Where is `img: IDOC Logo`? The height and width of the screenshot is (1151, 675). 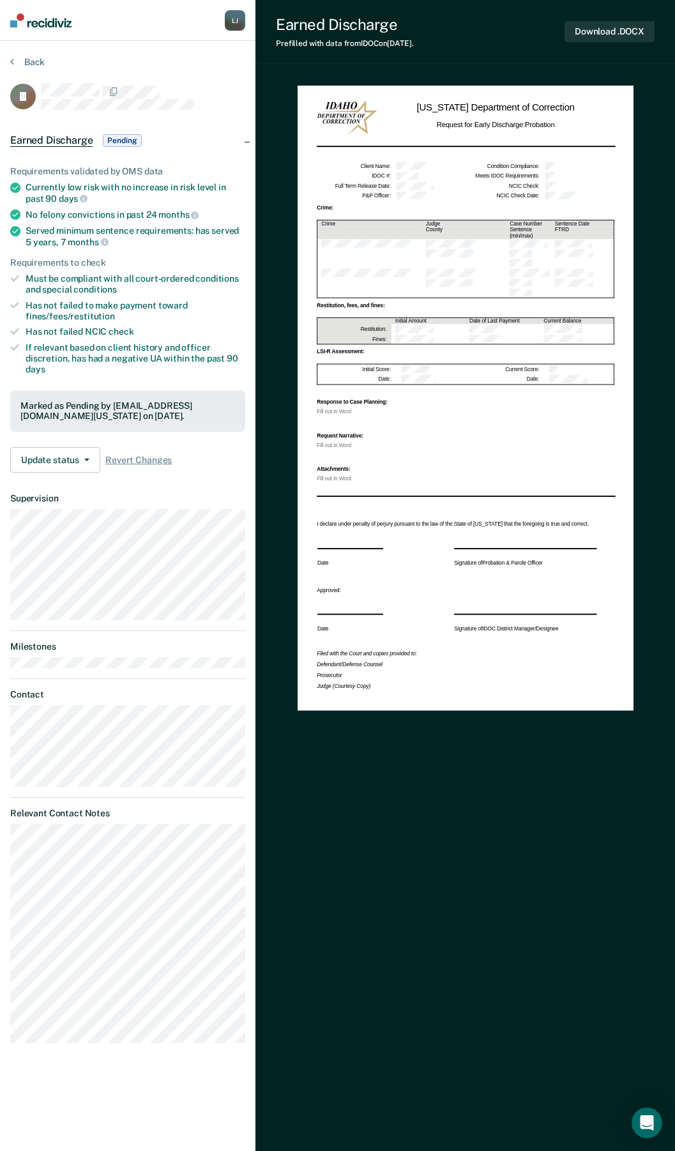 img: IDOC Logo is located at coordinates (347, 118).